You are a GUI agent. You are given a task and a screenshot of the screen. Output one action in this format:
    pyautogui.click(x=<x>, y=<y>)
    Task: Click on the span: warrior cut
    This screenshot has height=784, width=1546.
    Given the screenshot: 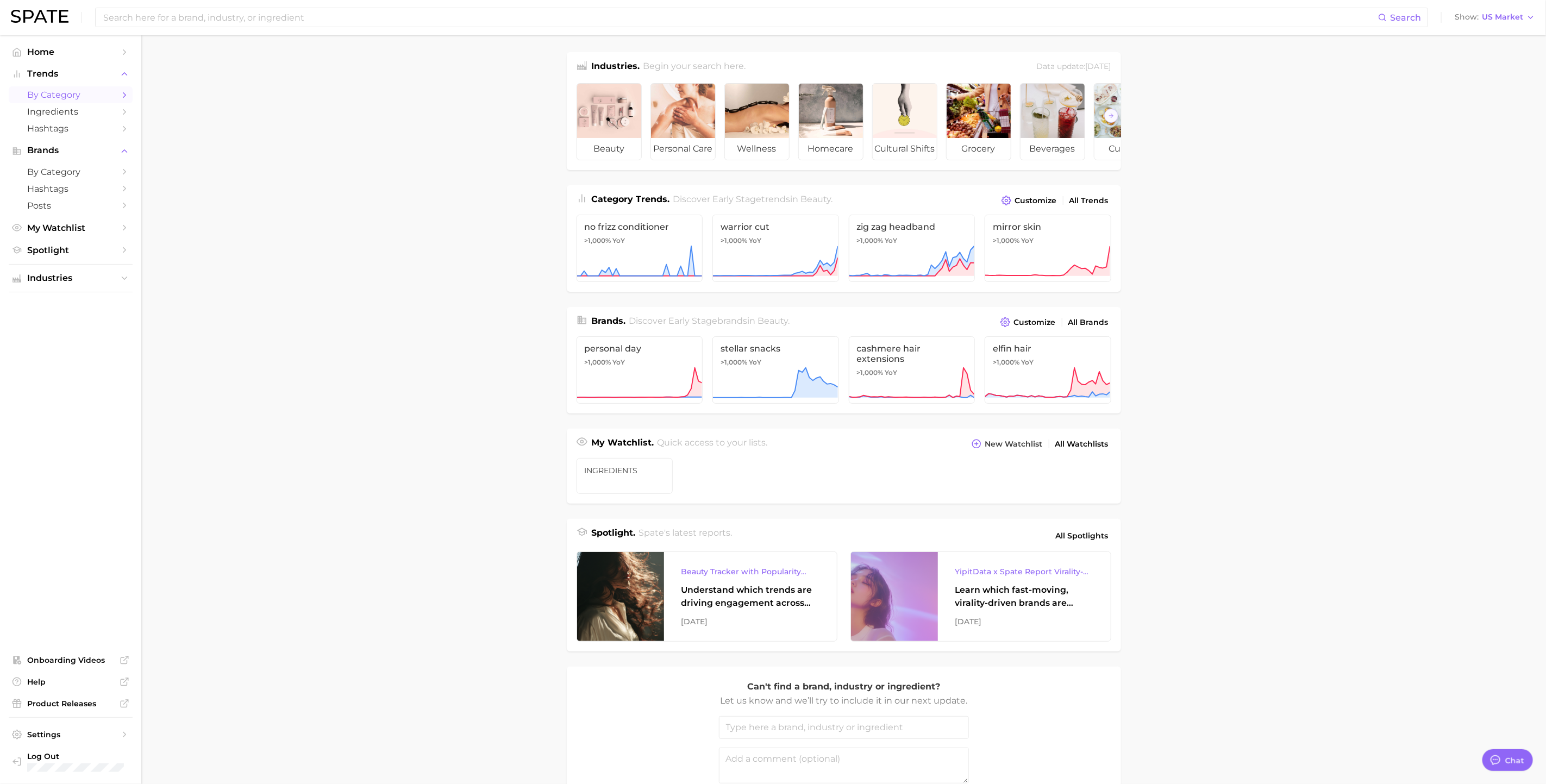 What is the action you would take?
    pyautogui.click(x=775, y=227)
    